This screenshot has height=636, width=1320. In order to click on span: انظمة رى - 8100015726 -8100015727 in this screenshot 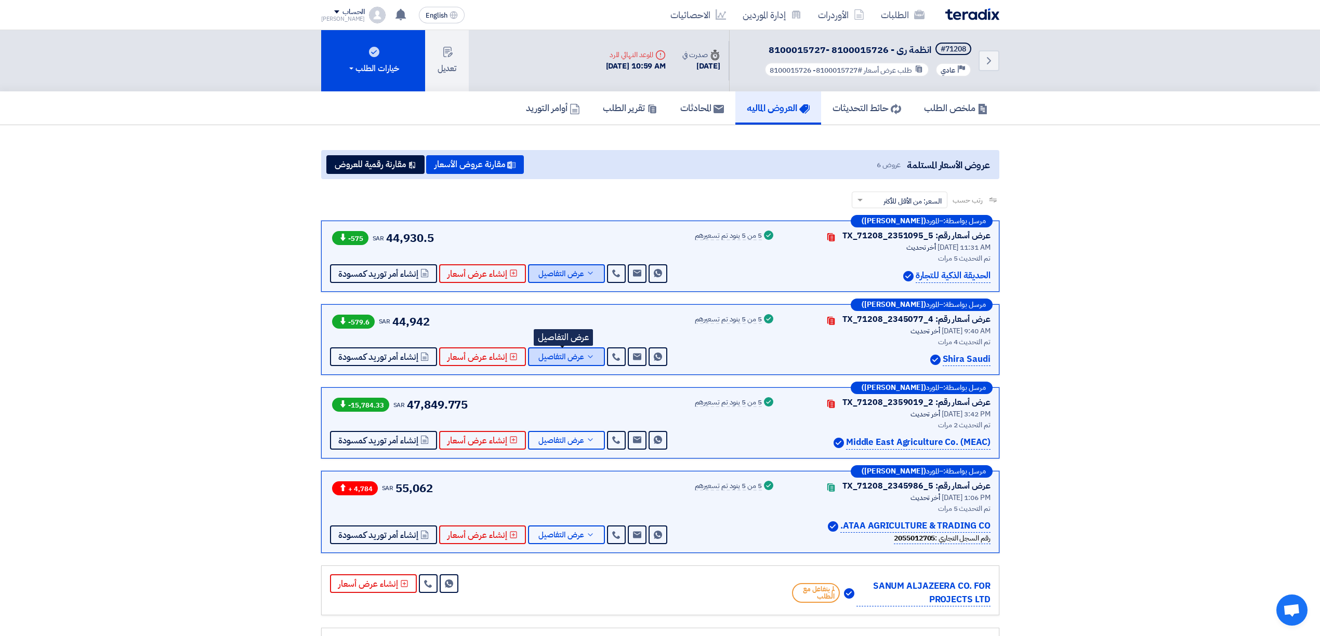, I will do `click(850, 49)`.